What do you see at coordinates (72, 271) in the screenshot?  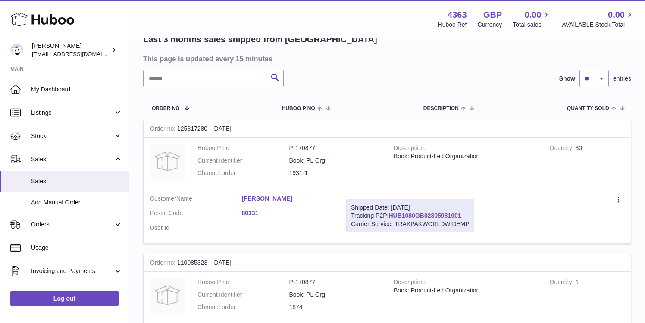 I see `span: Invoicing and Payments` at bounding box center [72, 271].